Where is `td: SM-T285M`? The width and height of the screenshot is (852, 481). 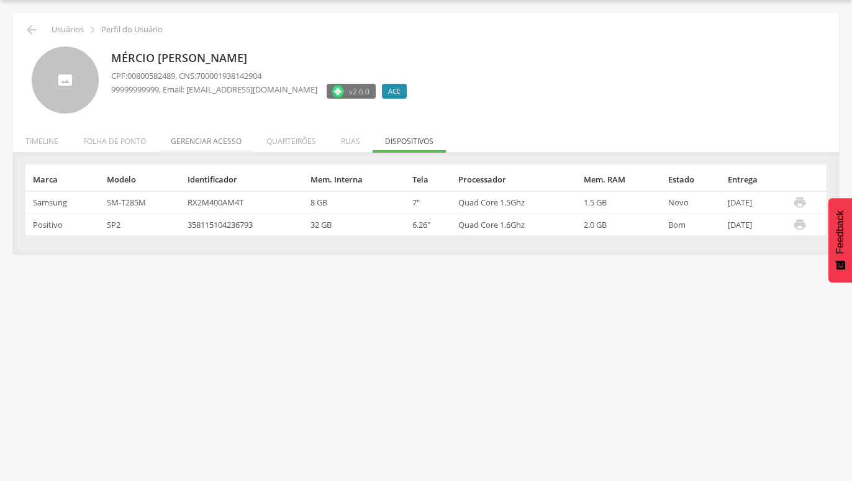
td: SM-T285M is located at coordinates (142, 203).